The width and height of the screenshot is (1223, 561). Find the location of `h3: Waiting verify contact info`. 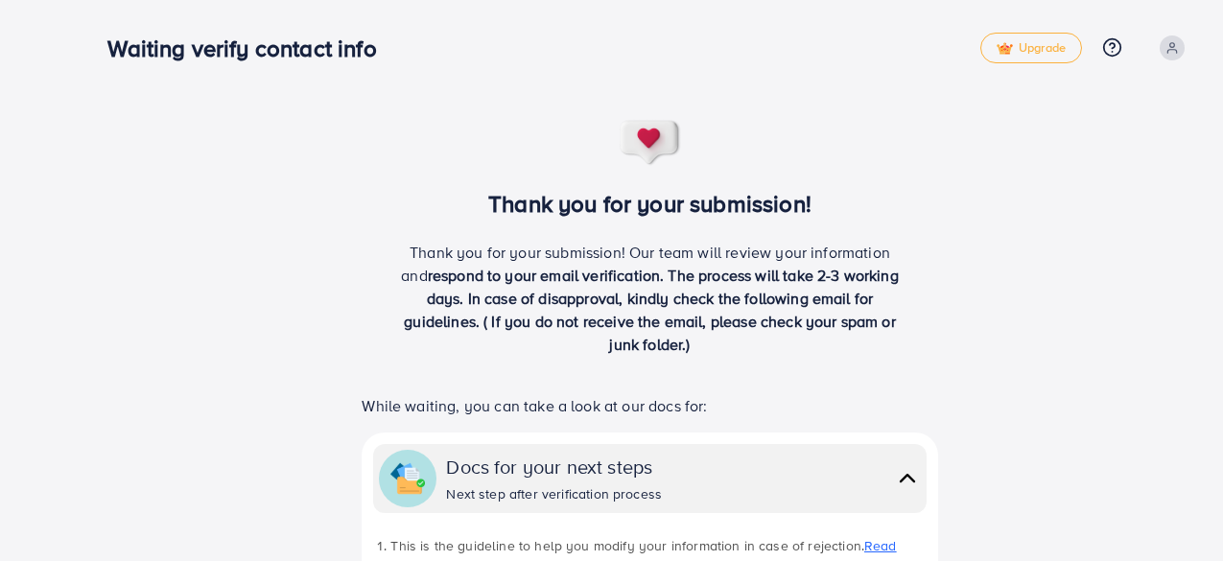

h3: Waiting verify contact info is located at coordinates (249, 48).